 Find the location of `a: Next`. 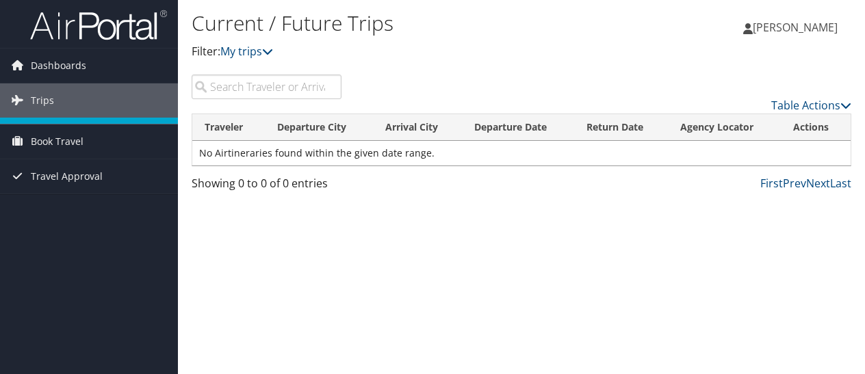

a: Next is located at coordinates (818, 183).